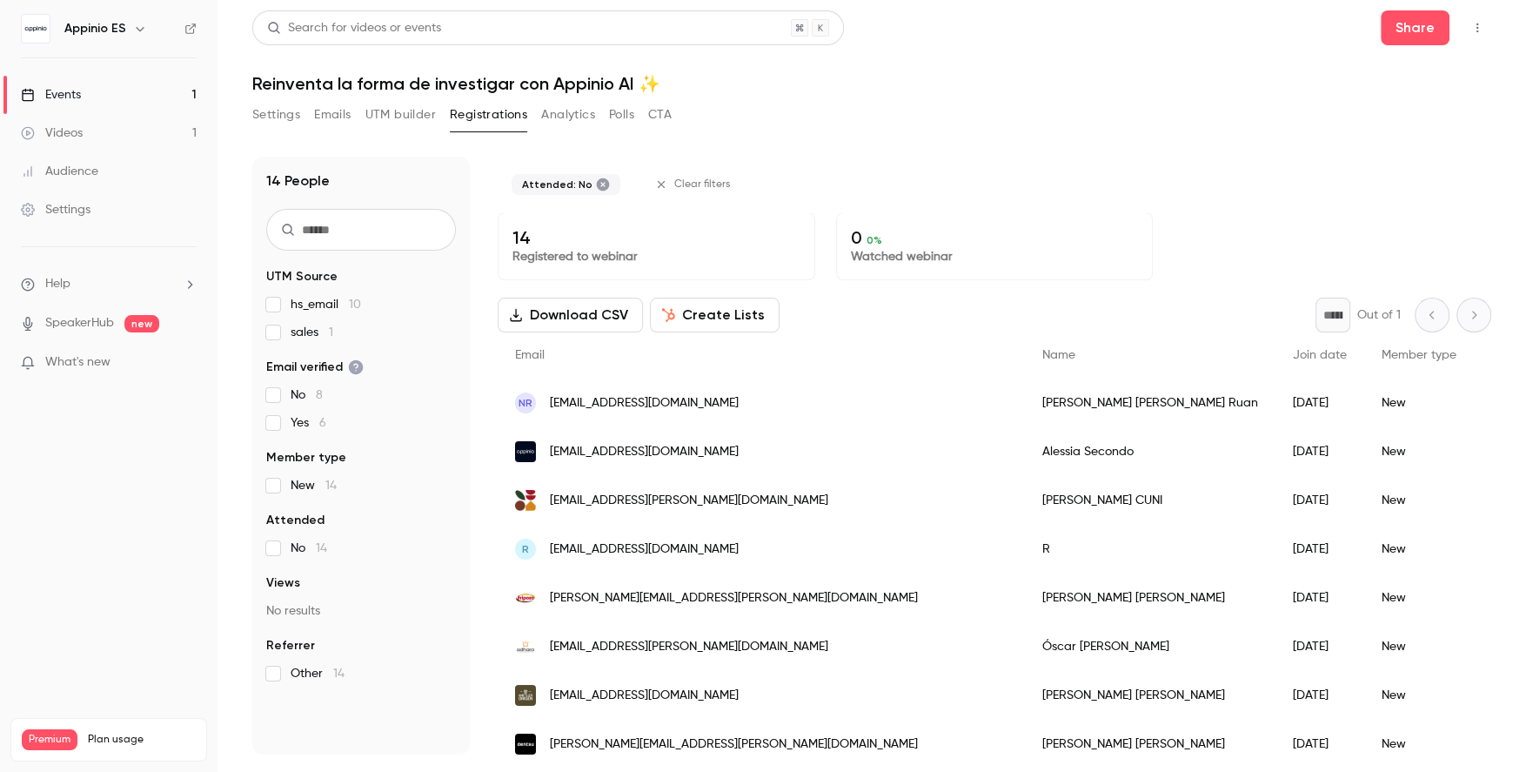 The width and height of the screenshot is (1526, 772). What do you see at coordinates (312, 332) in the screenshot?
I see `span: sales` at bounding box center [312, 332].